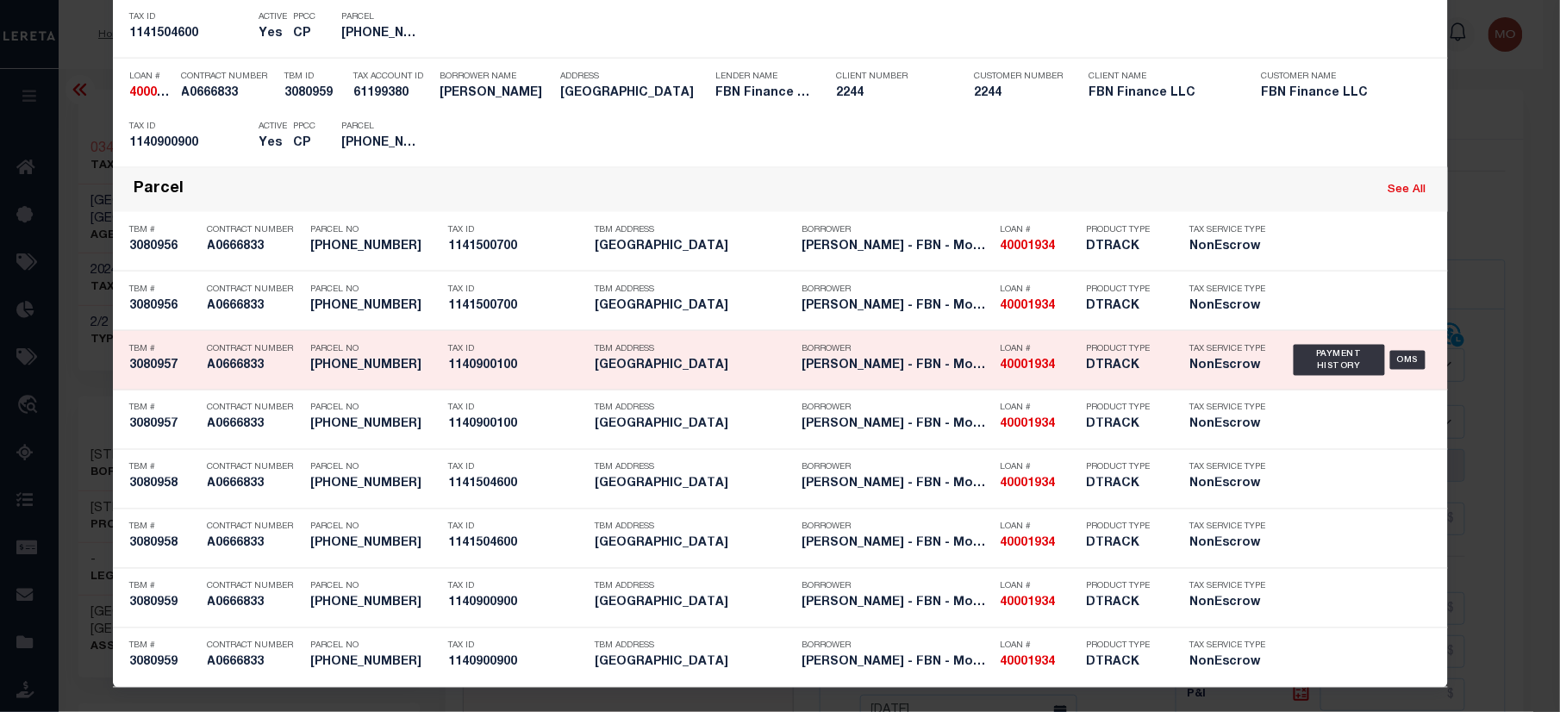 This screenshot has width=1560, height=712. Describe the element at coordinates (496, 77) in the screenshot. I see `p: Borrower Name` at that location.